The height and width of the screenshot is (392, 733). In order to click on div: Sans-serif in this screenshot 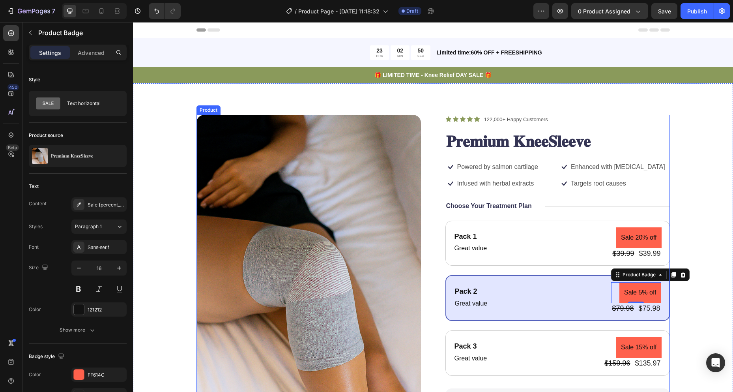, I will do `click(106, 247)`.